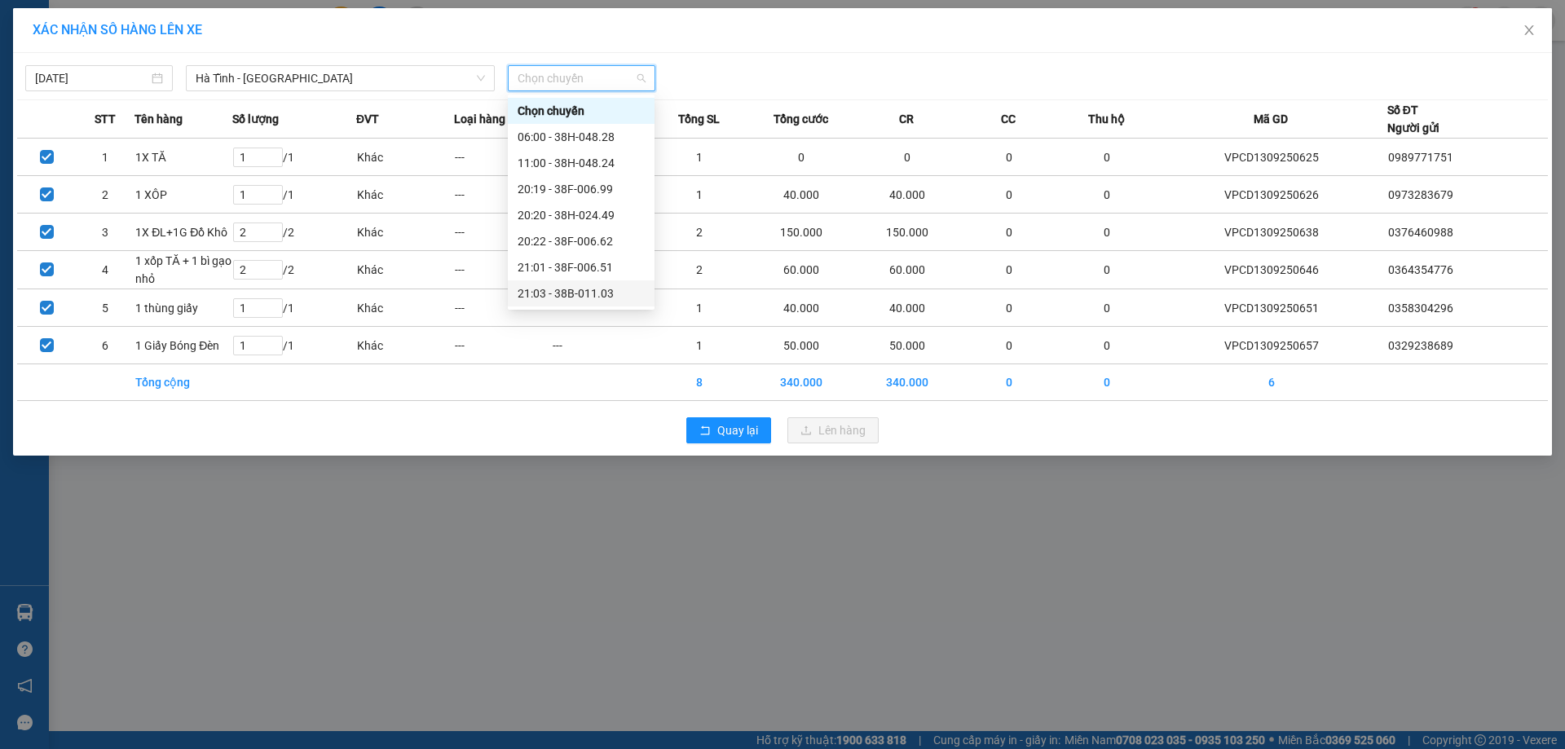 Image resolution: width=1565 pixels, height=749 pixels. Describe the element at coordinates (581, 137) in the screenshot. I see `div: 06:00 - 38H-048.28` at that location.